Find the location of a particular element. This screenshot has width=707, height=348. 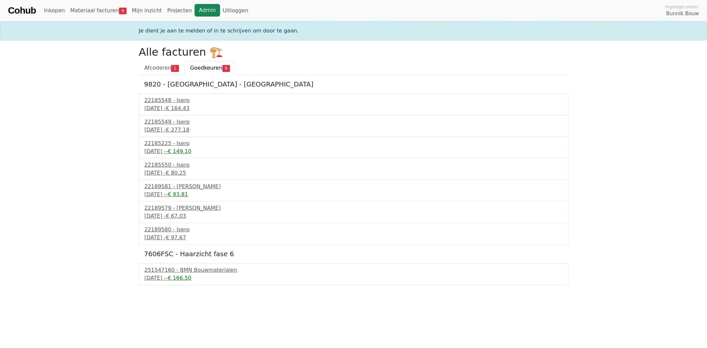

a: Mijn inzicht is located at coordinates (147, 11).